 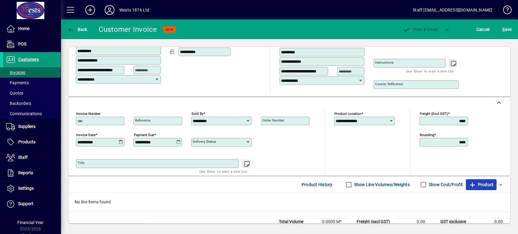 What do you see at coordinates (169, 29) in the screenshot?
I see `span: NEW` at bounding box center [169, 29].